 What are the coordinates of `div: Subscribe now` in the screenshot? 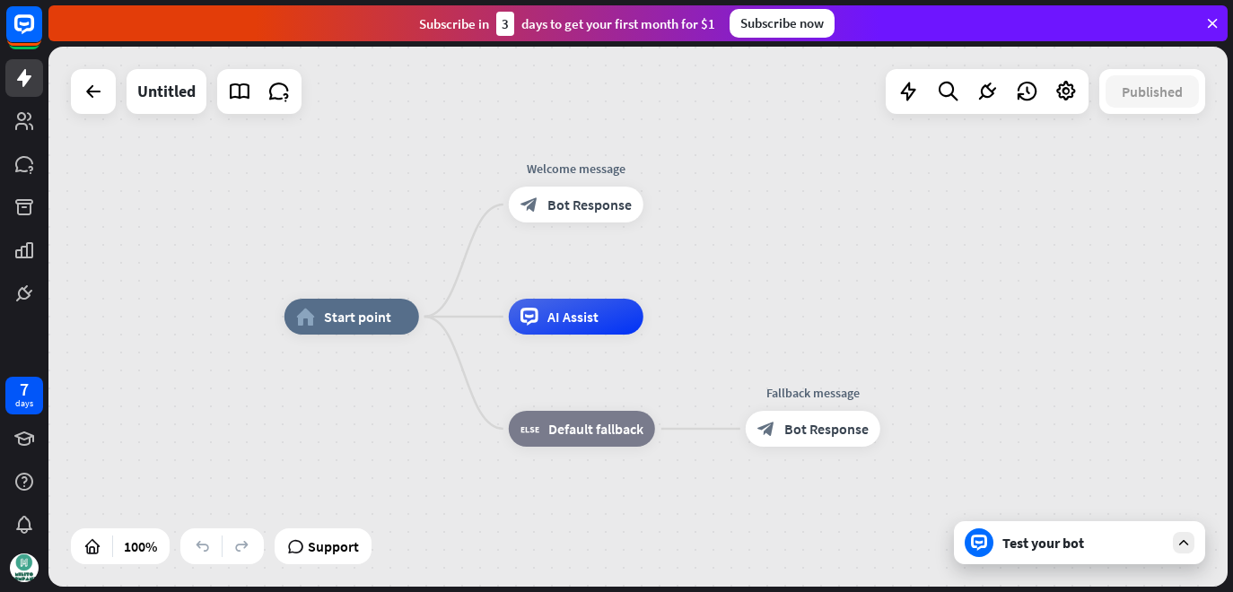 It's located at (782, 23).